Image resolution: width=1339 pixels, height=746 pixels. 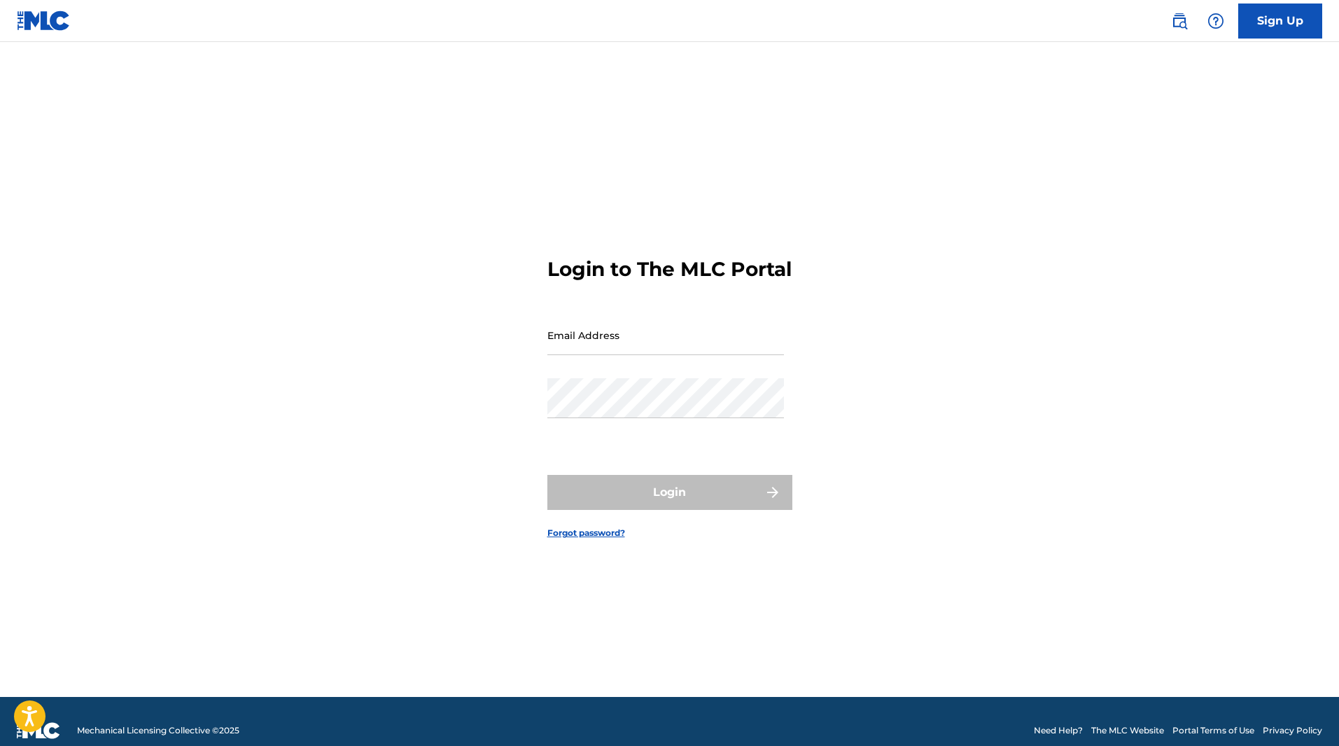 I want to click on h3: Login to The MLC Portal, so click(x=669, y=269).